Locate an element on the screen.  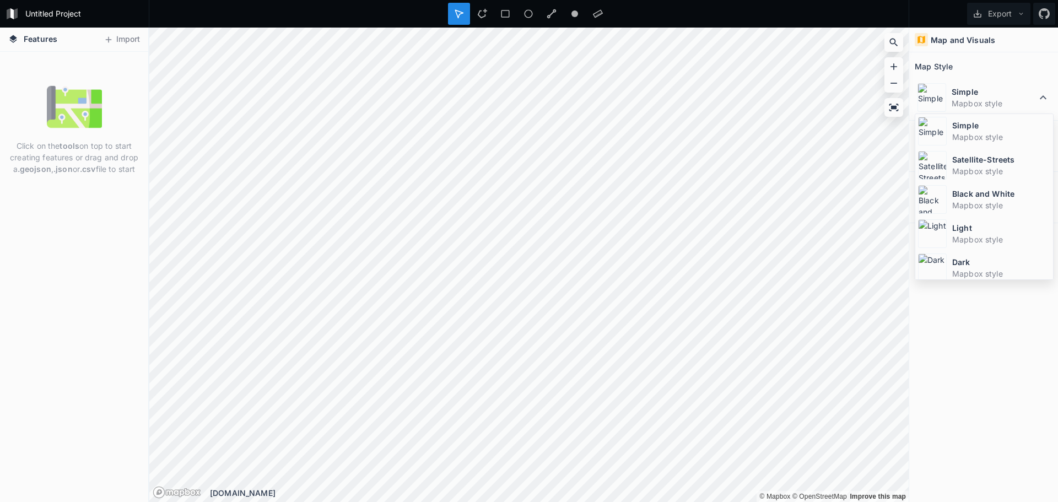
img: Dark is located at coordinates (933, 268).